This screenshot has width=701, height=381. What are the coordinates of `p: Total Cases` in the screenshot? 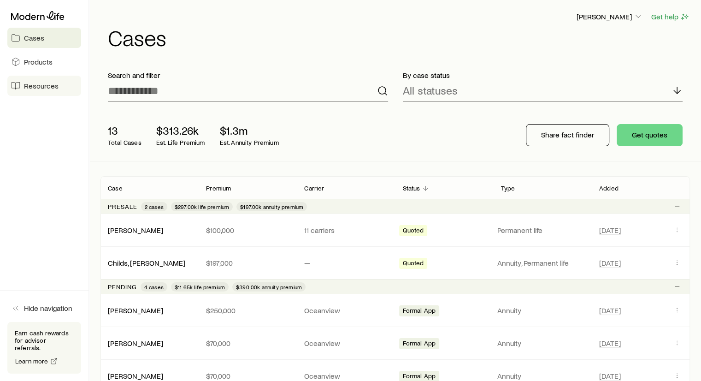 It's located at (124, 142).